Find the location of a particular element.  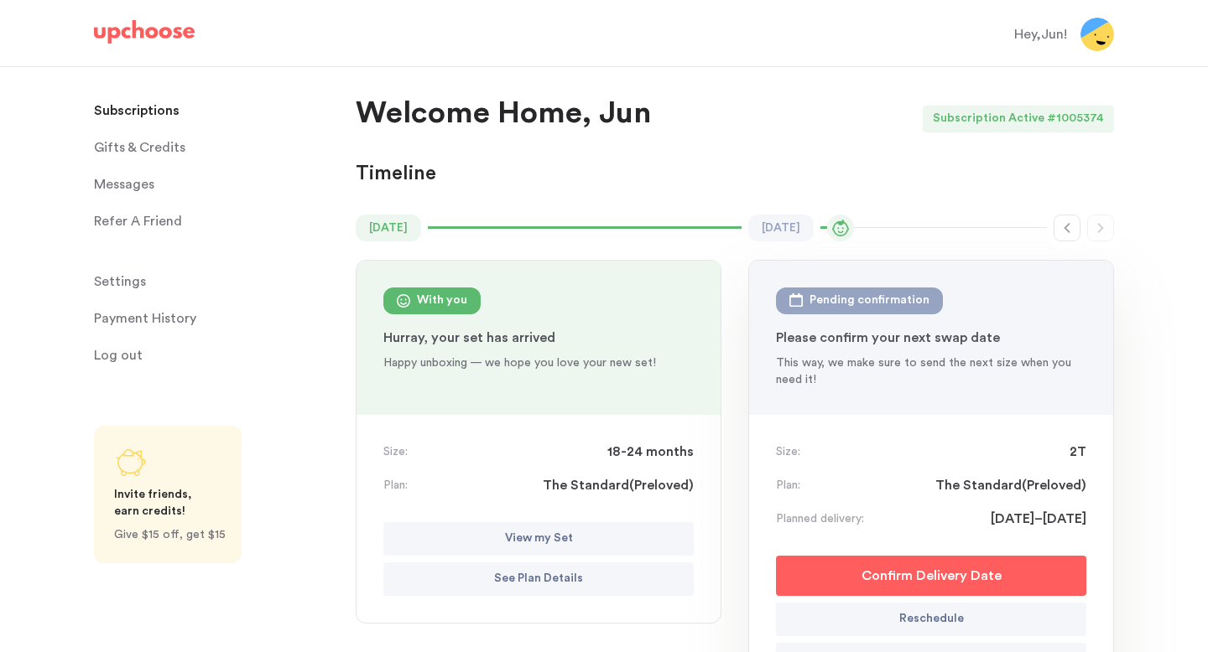

span: Gifts & Credits is located at coordinates (139, 148).